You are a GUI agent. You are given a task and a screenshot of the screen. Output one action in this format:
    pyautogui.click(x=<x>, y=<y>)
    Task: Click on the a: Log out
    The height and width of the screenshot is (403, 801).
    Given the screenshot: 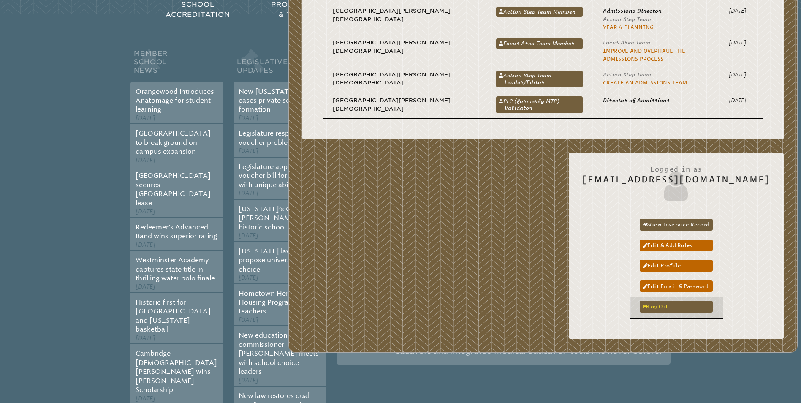 What is the action you would take?
    pyautogui.click(x=676, y=306)
    